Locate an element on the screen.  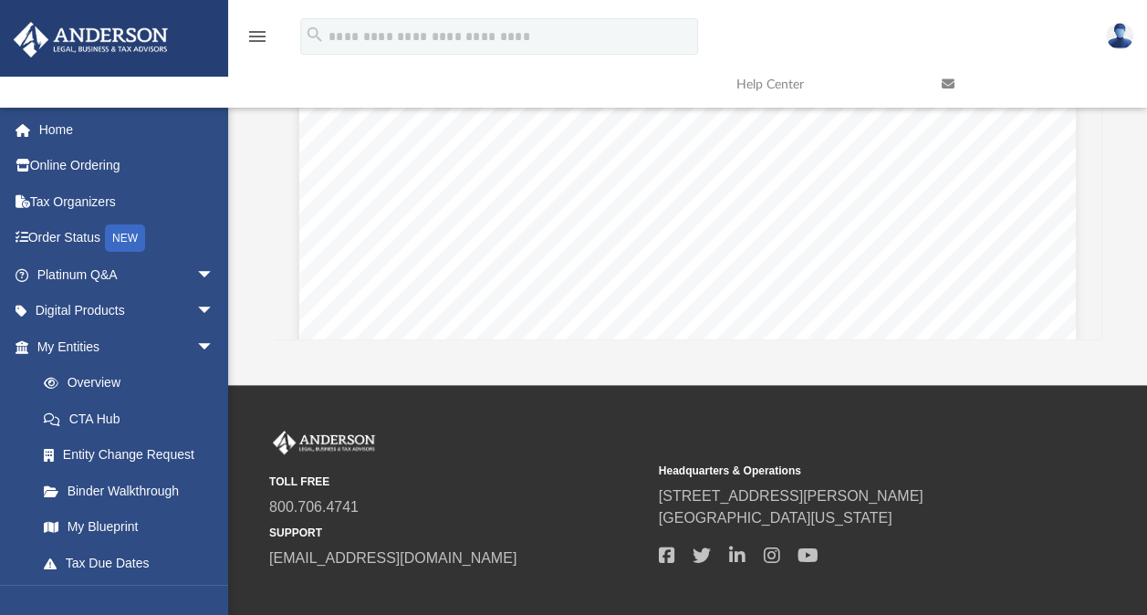
a: 800.706.4741 is located at coordinates (314, 506).